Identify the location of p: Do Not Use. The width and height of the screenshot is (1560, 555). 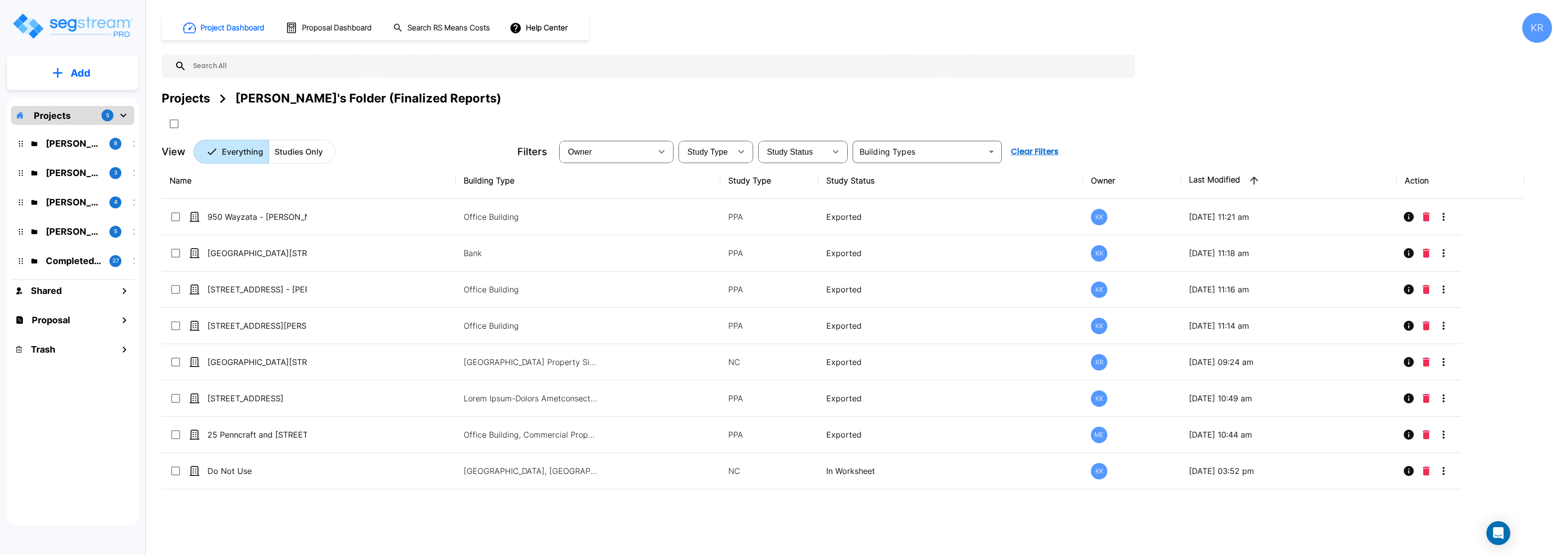
(257, 471).